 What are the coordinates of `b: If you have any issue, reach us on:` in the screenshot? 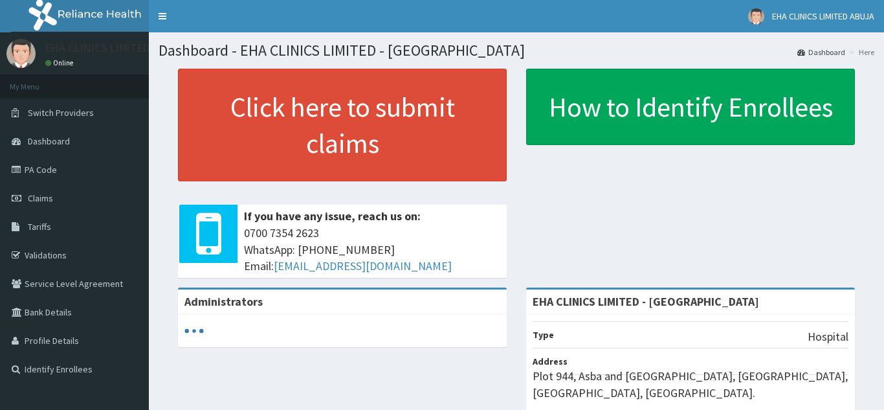 It's located at (332, 215).